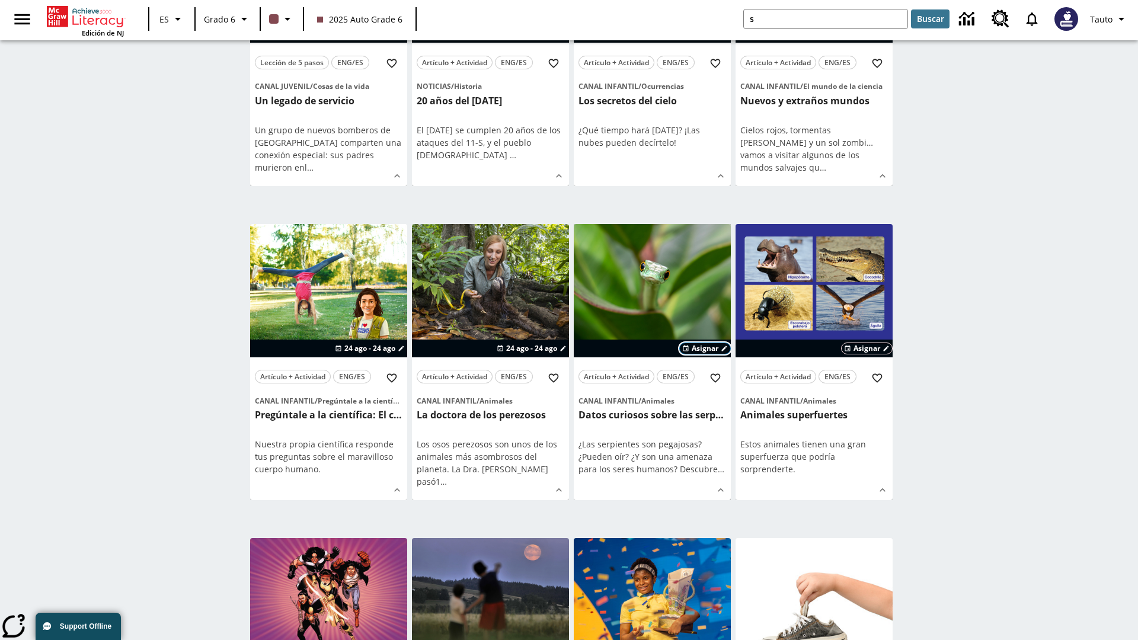 Image resolution: width=1138 pixels, height=640 pixels. What do you see at coordinates (328, 401) in the screenshot?
I see `span: Tema: Canal Infantil/Pregúntale a la científica` at bounding box center [328, 401].